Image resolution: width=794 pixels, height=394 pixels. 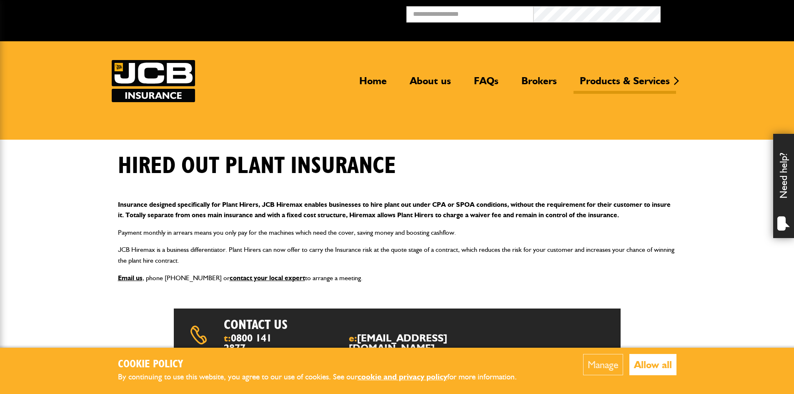 I want to click on a: Email us, so click(x=130, y=278).